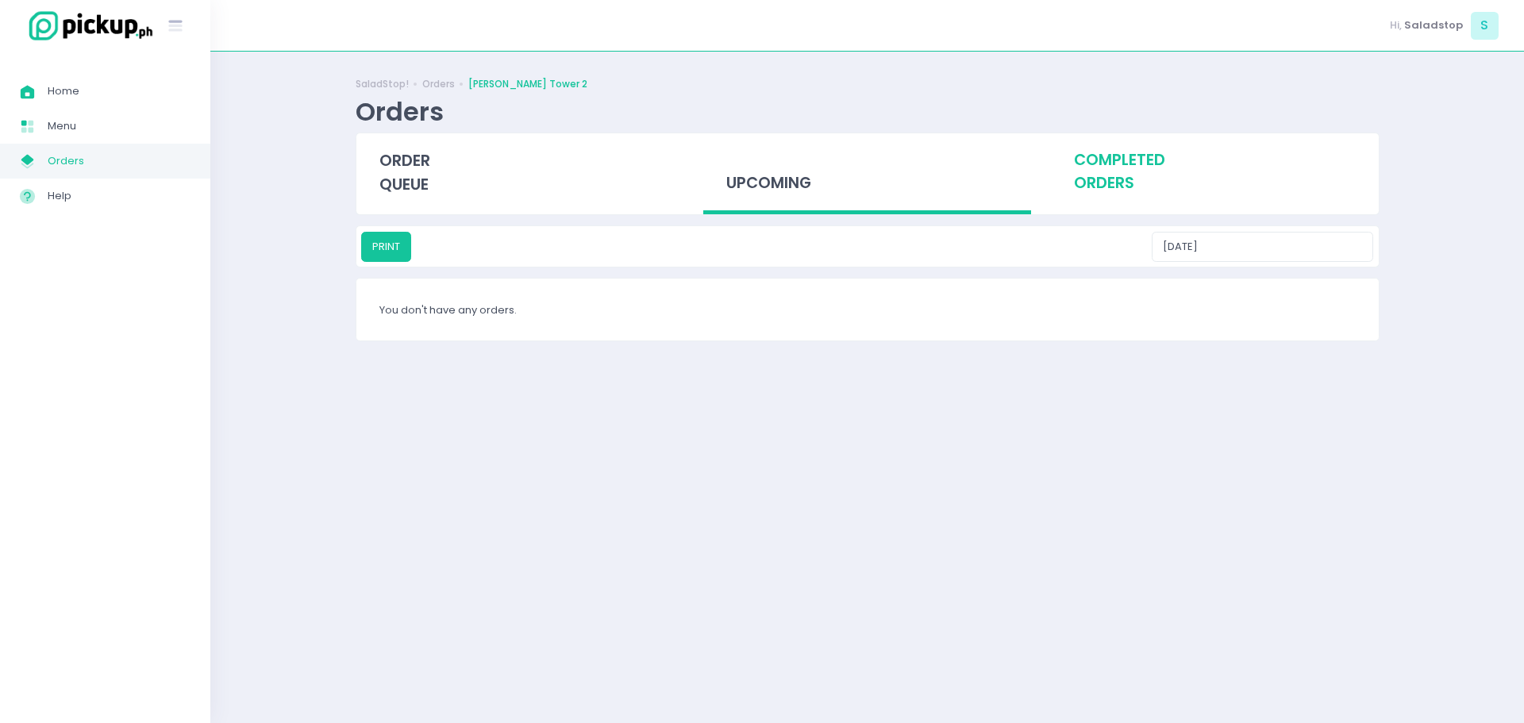  What do you see at coordinates (87, 25) in the screenshot?
I see `img: logo` at bounding box center [87, 25].